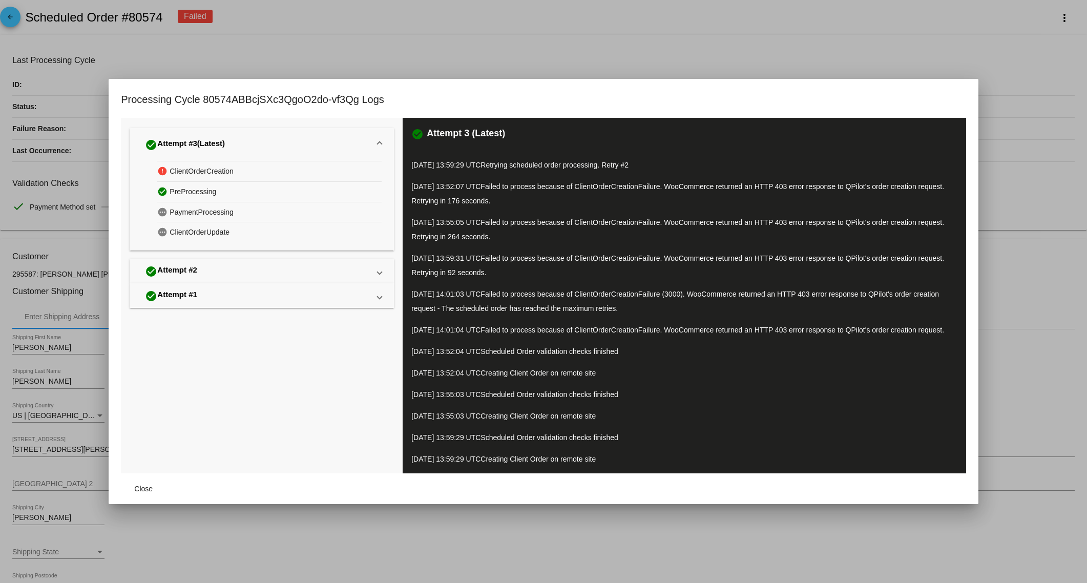 The width and height of the screenshot is (1087, 583). I want to click on mat-expansion-panel-header: Attempt #3(Latest), so click(262, 144).